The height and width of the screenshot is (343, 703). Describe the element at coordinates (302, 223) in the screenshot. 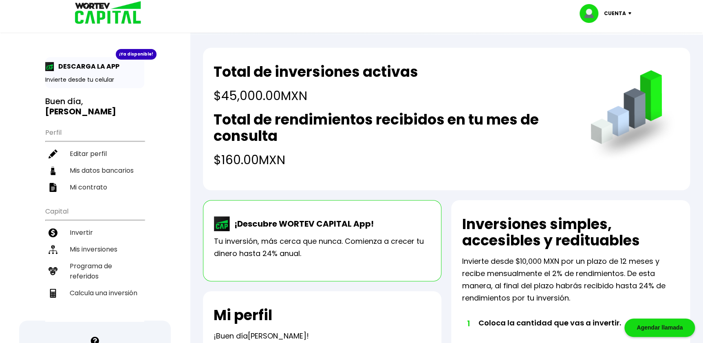

I see `p: ¡Descubre WORTEV CAPITAL App!` at that location.